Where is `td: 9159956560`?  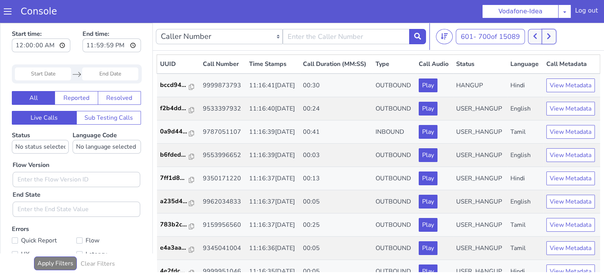 td: 9159956560 is located at coordinates (223, 202).